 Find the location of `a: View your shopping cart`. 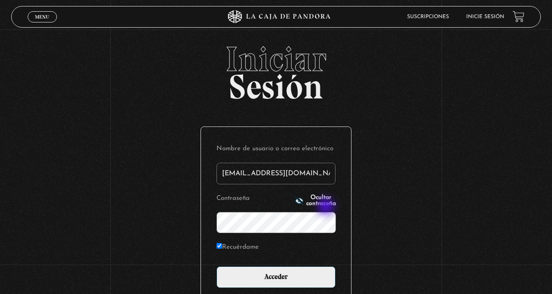

a: View your shopping cart is located at coordinates (518, 16).